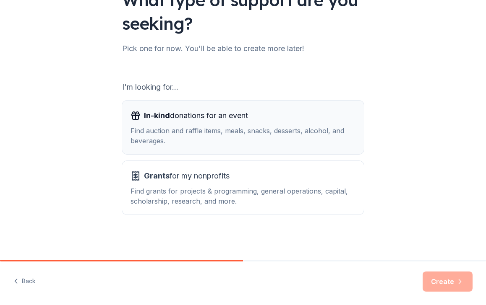  What do you see at coordinates (196, 116) in the screenshot?
I see `span: donations for an event` at bounding box center [196, 116].